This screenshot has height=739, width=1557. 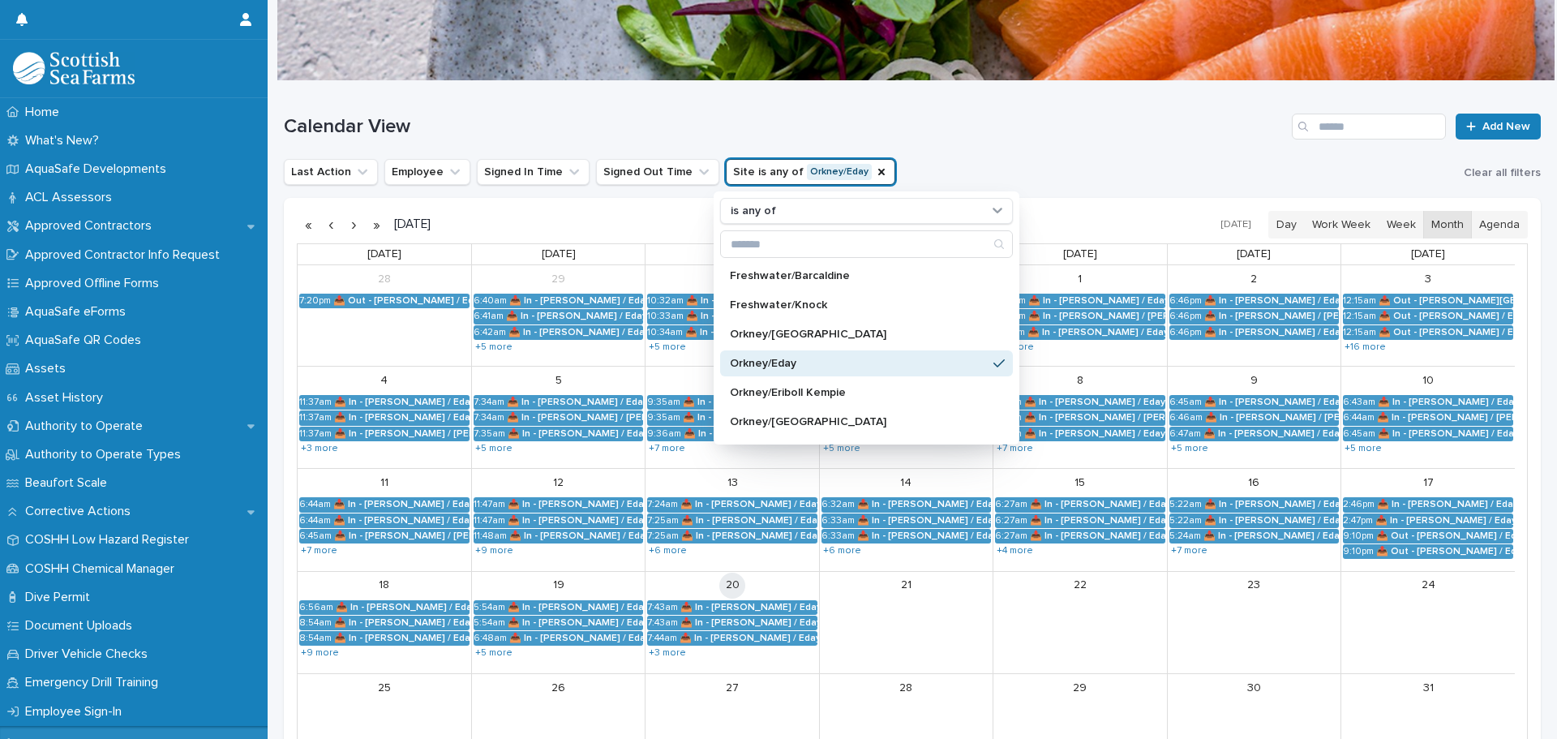 What do you see at coordinates (331, 225) in the screenshot?
I see `button: Previous month` at bounding box center [331, 225].